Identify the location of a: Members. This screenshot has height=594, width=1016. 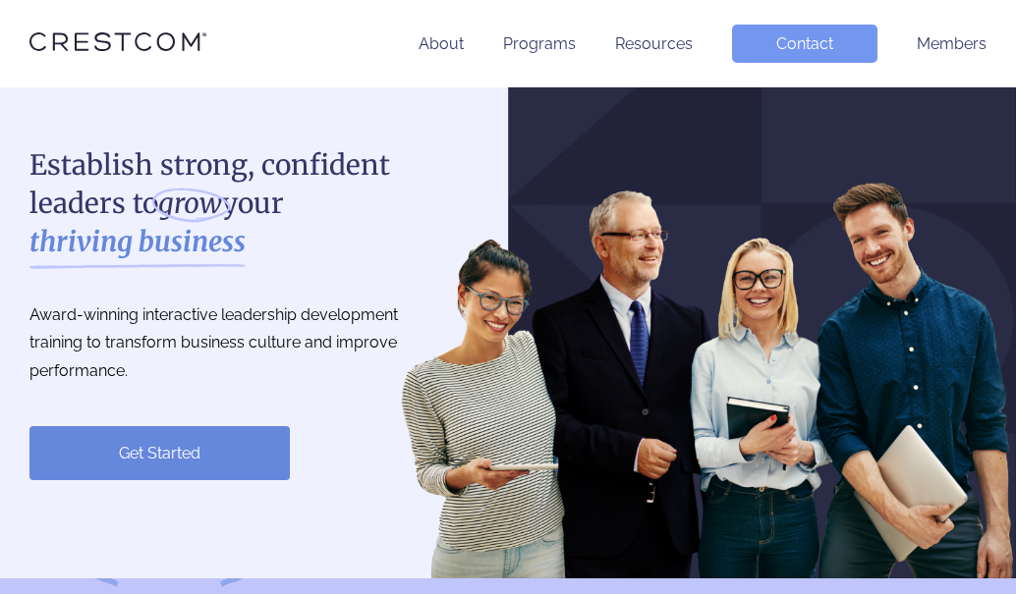
(951, 43).